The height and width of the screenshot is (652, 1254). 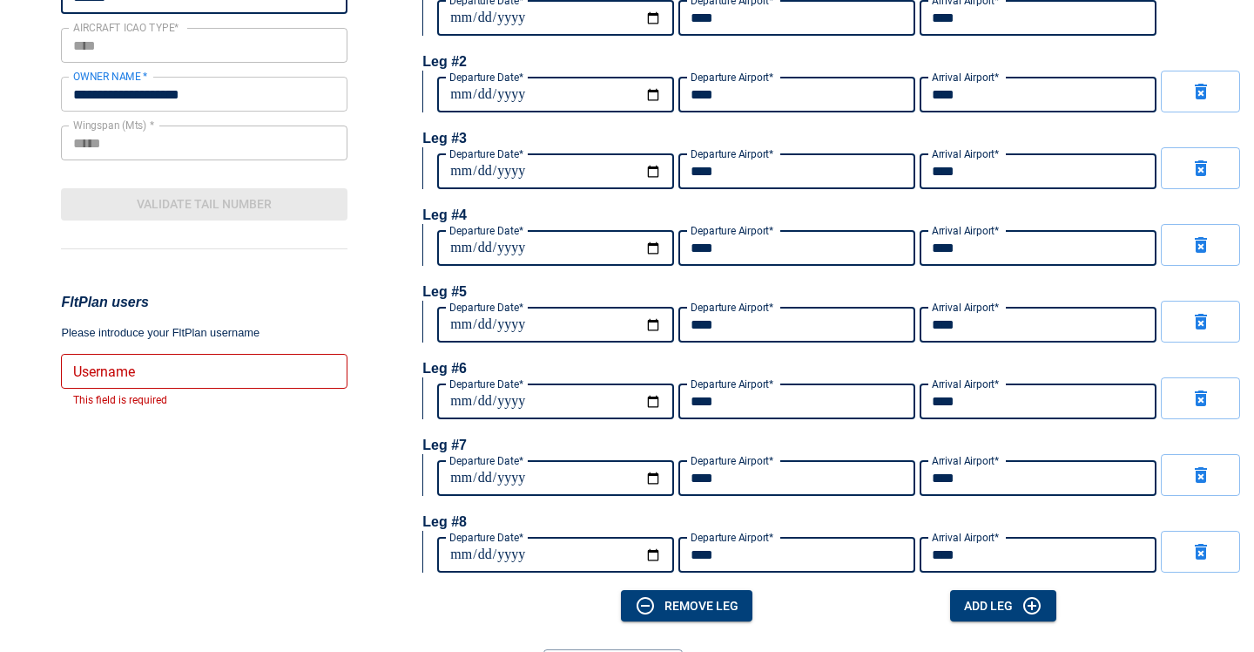 What do you see at coordinates (444, 368) in the screenshot?
I see `h6: Leg #6` at bounding box center [444, 368].